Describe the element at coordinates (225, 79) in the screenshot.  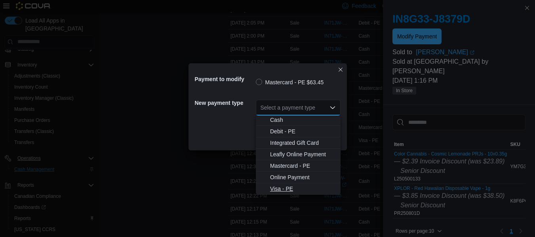
I see `h5: Payment to modify` at that location.